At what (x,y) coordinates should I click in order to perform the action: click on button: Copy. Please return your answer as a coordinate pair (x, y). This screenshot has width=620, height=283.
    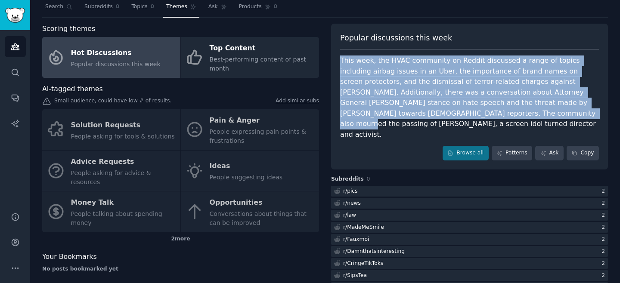
    Looking at the image, I should click on (583, 153).